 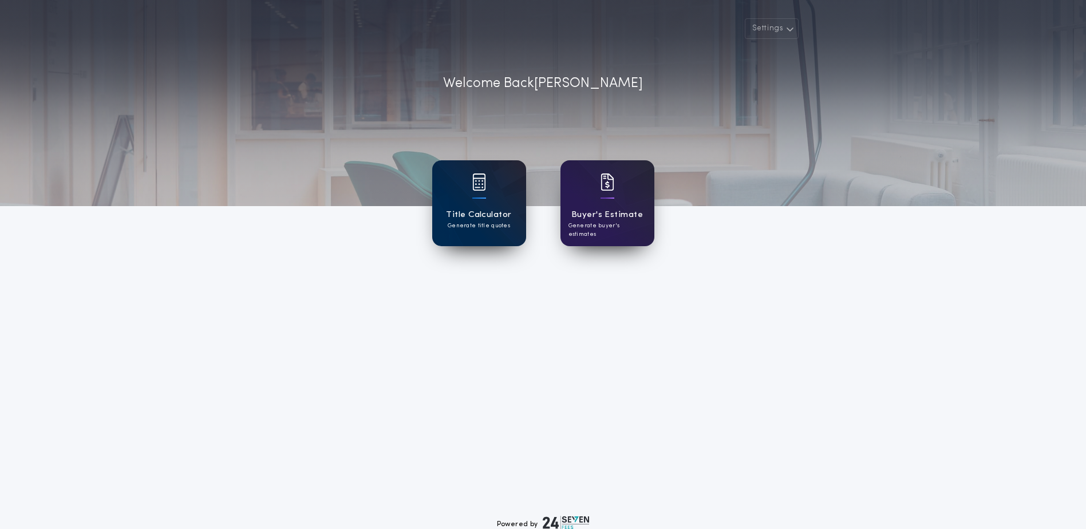 I want to click on a: card iconBuyer's EstimateGenerate buyer's estimates, so click(x=607, y=203).